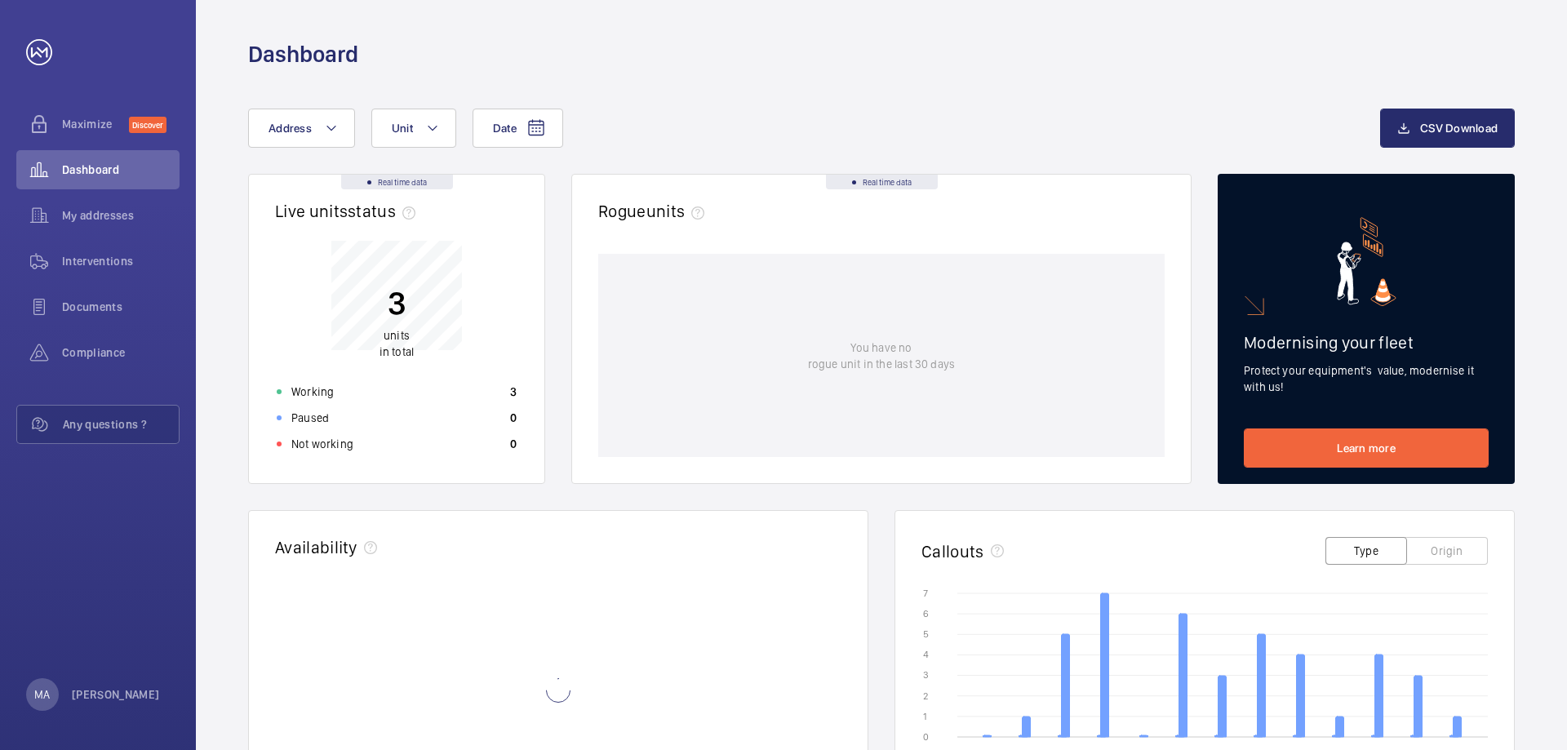  Describe the element at coordinates (121, 353) in the screenshot. I see `span: Compliance` at that location.